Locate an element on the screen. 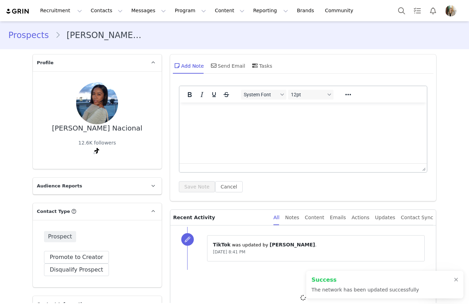 The height and width of the screenshot is (304, 469). button: Strikethrough is located at coordinates (226, 95).